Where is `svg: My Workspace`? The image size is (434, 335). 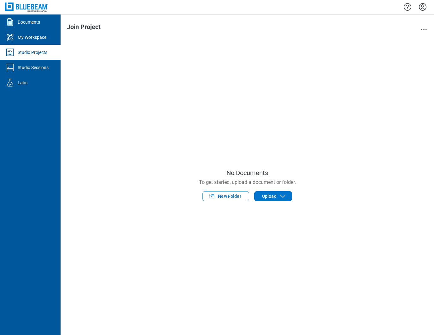 svg: My Workspace is located at coordinates (10, 37).